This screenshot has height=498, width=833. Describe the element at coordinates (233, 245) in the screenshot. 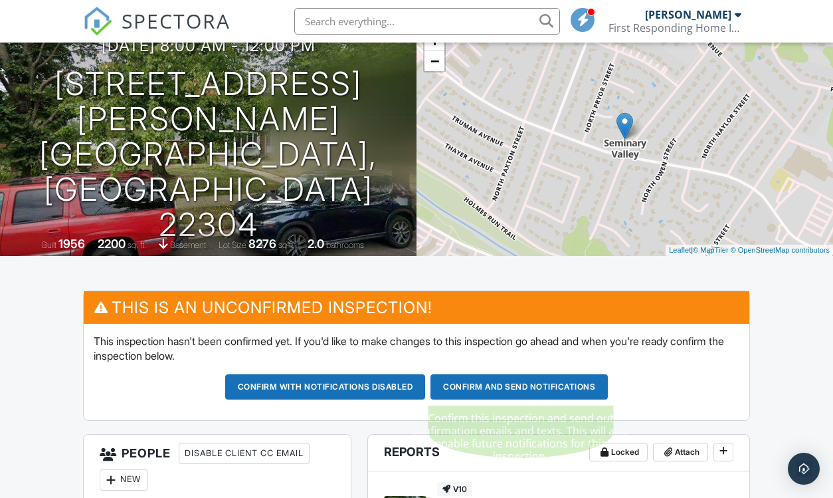

I see `span: Lot Size` at that location.